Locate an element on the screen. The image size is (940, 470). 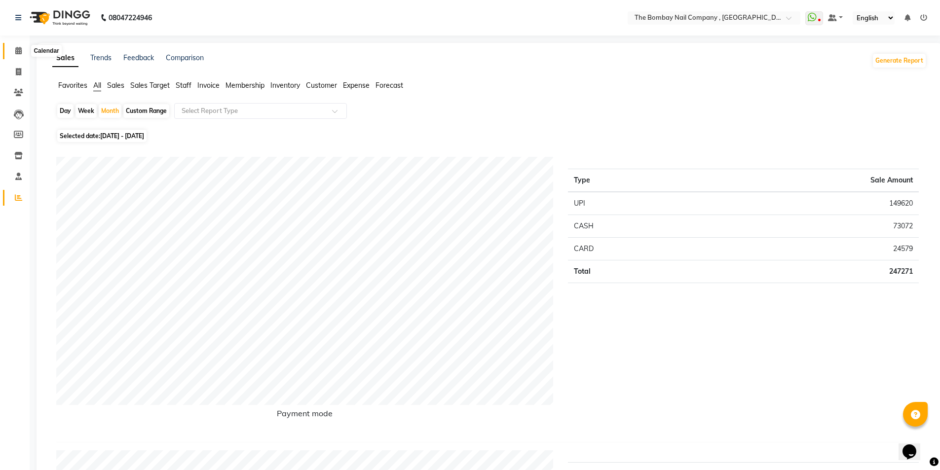
th: Sale Amount is located at coordinates (808, 181).